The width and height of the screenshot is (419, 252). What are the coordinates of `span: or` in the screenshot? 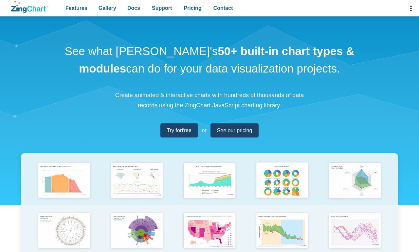 It's located at (204, 130).